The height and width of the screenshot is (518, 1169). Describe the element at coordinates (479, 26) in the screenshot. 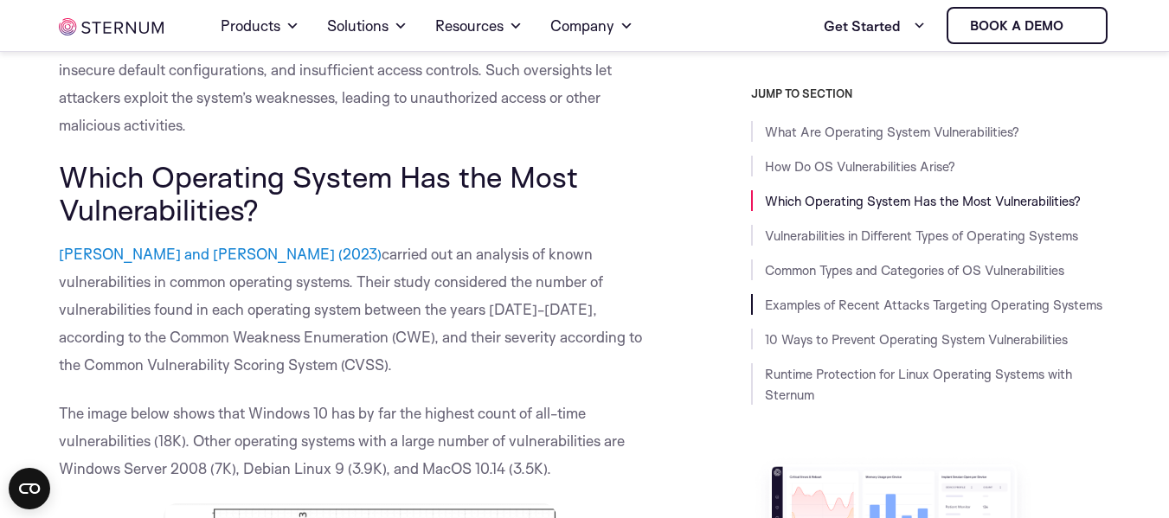

I see `a: Resources` at that location.